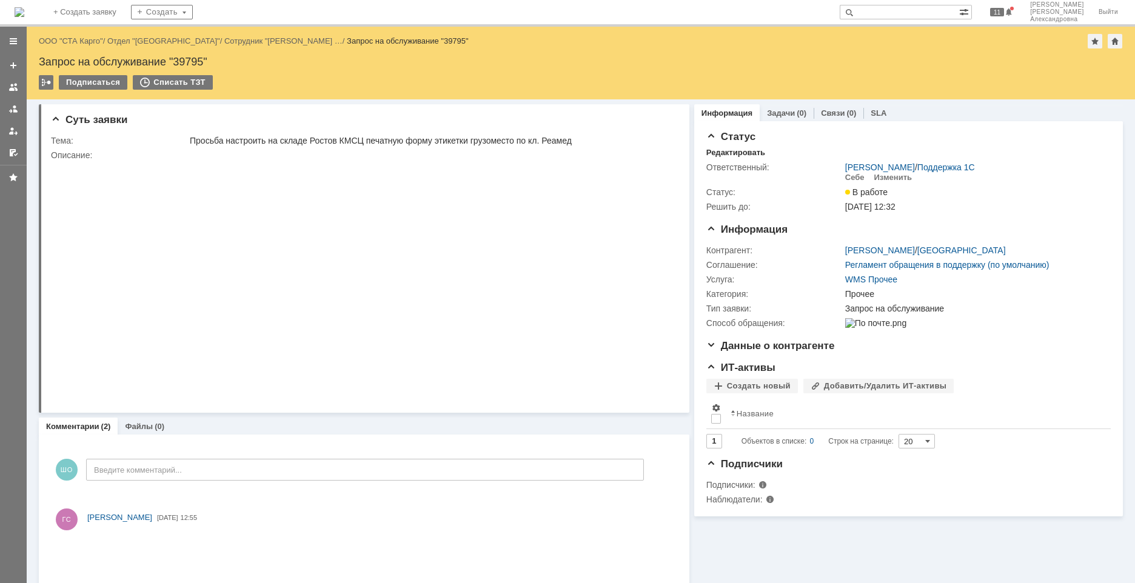  Describe the element at coordinates (716, 408) in the screenshot. I see `span: Настройки` at that location.